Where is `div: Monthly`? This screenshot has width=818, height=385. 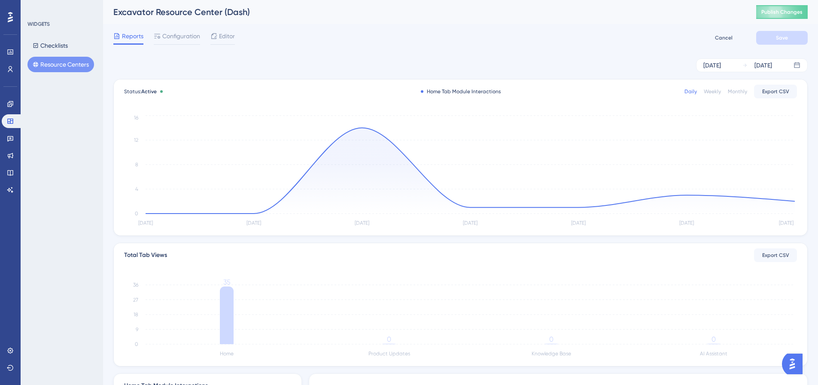 div: Monthly is located at coordinates (737, 91).